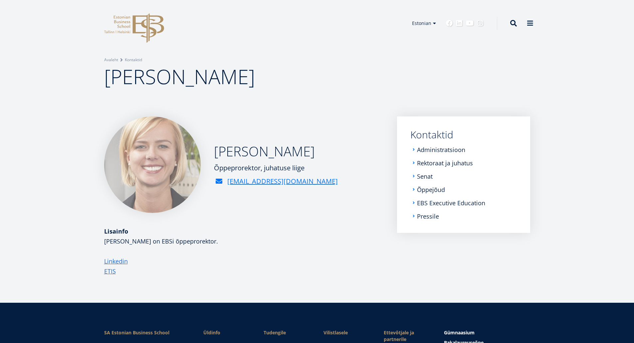  Describe the element at coordinates (147, 333) in the screenshot. I see `div: SA Estonian Business School` at that location.